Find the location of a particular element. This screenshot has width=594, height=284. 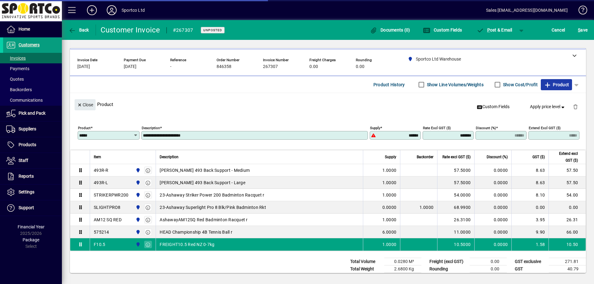

span: Package is located at coordinates (31, 240).